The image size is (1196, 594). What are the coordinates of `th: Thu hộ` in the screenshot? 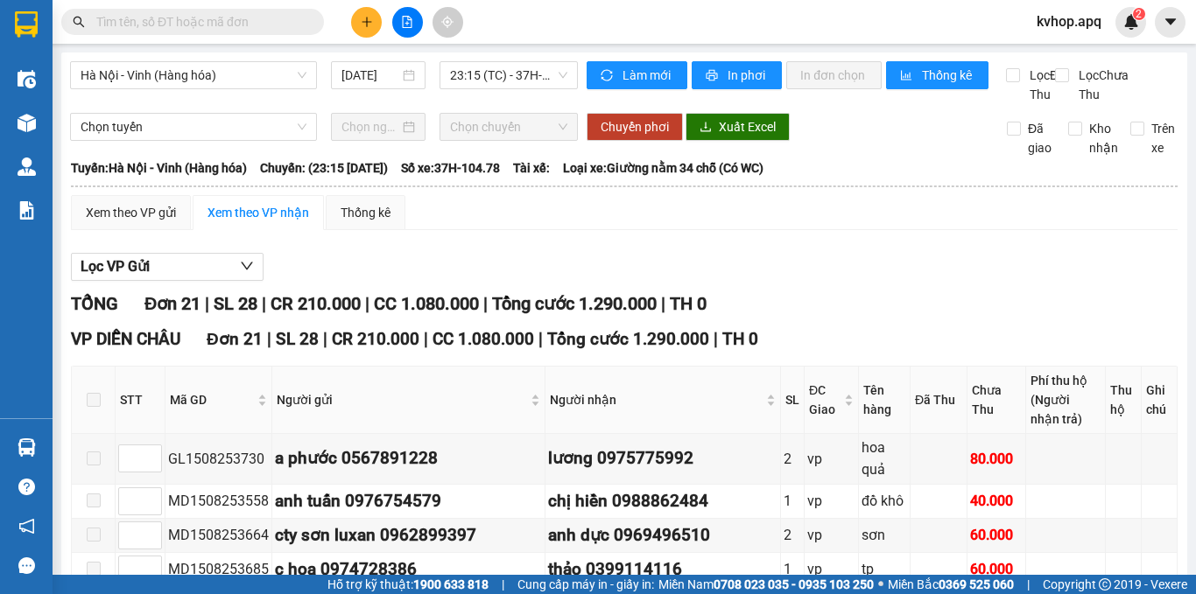 It's located at (1123, 400).